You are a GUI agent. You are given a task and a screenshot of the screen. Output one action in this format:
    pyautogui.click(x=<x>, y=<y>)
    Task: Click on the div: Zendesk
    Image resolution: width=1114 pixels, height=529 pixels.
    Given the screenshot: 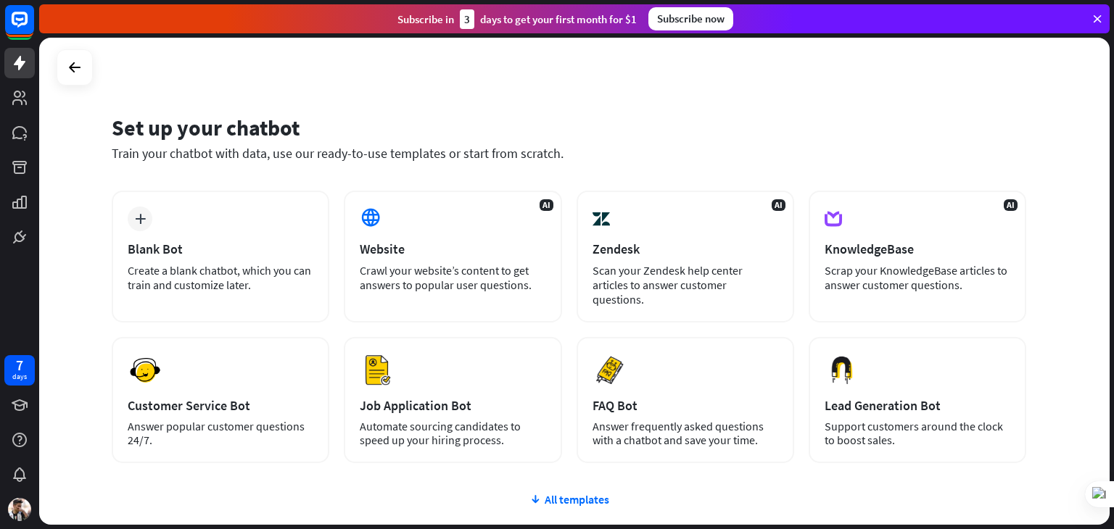 What is the action you would take?
    pyautogui.click(x=685, y=249)
    